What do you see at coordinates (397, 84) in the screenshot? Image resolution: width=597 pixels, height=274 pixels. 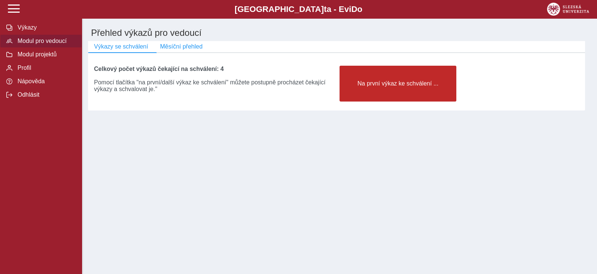 I see `button: Na první výkaz ke schválení ...` at bounding box center [397, 84].